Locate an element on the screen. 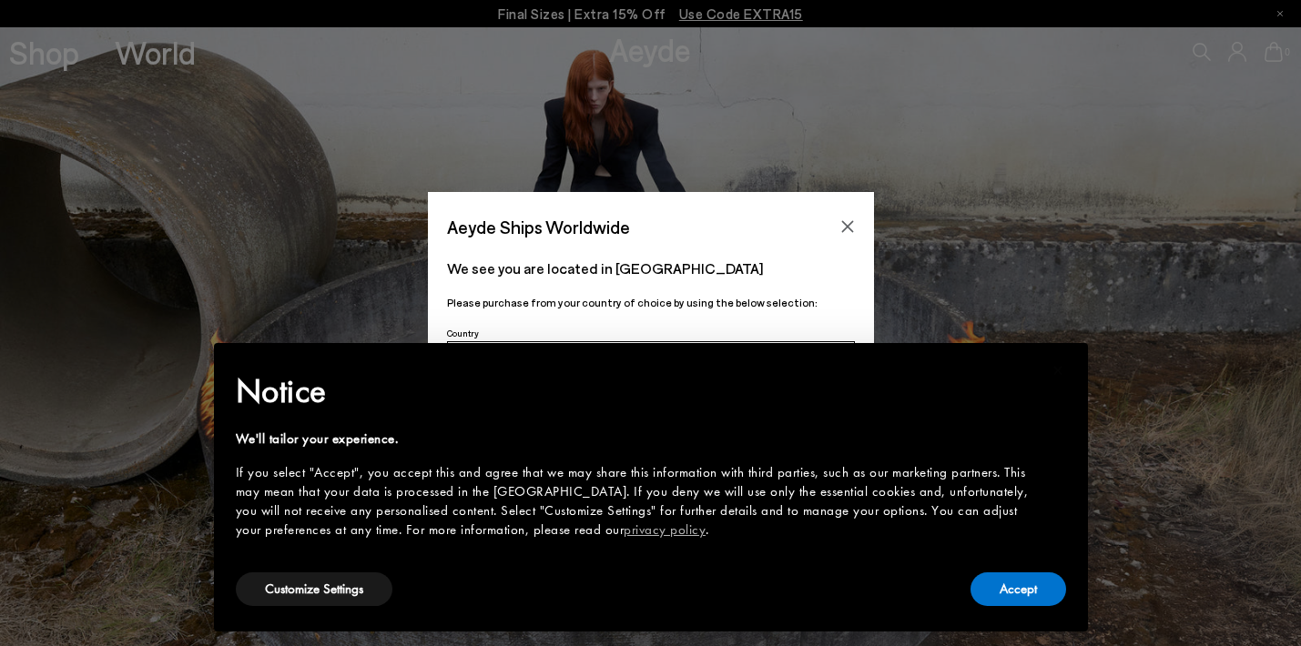 The height and width of the screenshot is (646, 1301). button: Close is located at coordinates (848, 227).